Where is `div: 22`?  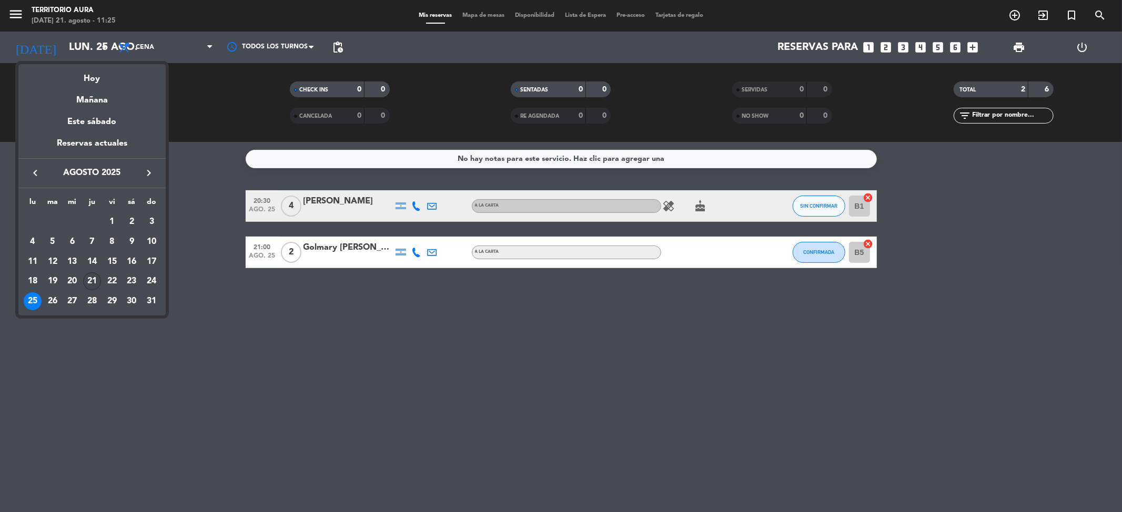 div: 22 is located at coordinates (112, 281).